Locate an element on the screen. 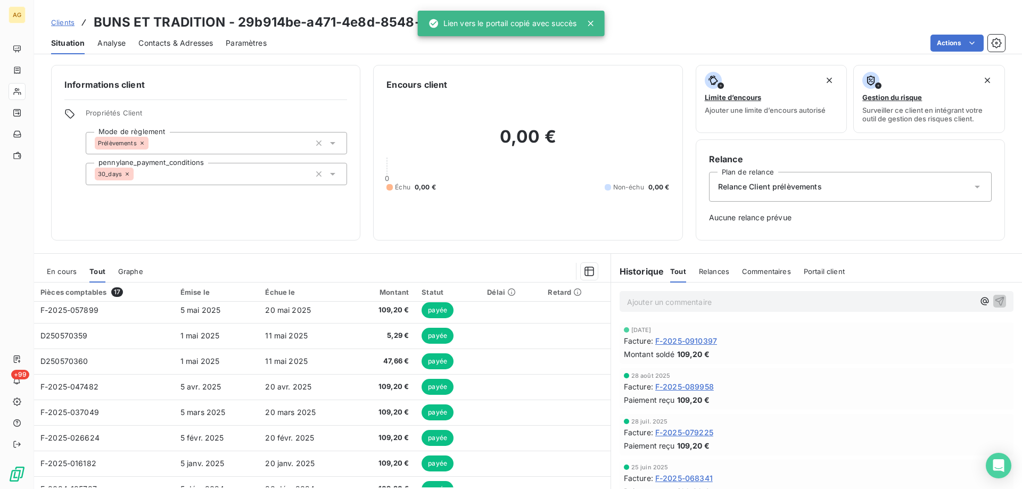 The image size is (1022, 489). span: Propriétés Client is located at coordinates (216, 116).